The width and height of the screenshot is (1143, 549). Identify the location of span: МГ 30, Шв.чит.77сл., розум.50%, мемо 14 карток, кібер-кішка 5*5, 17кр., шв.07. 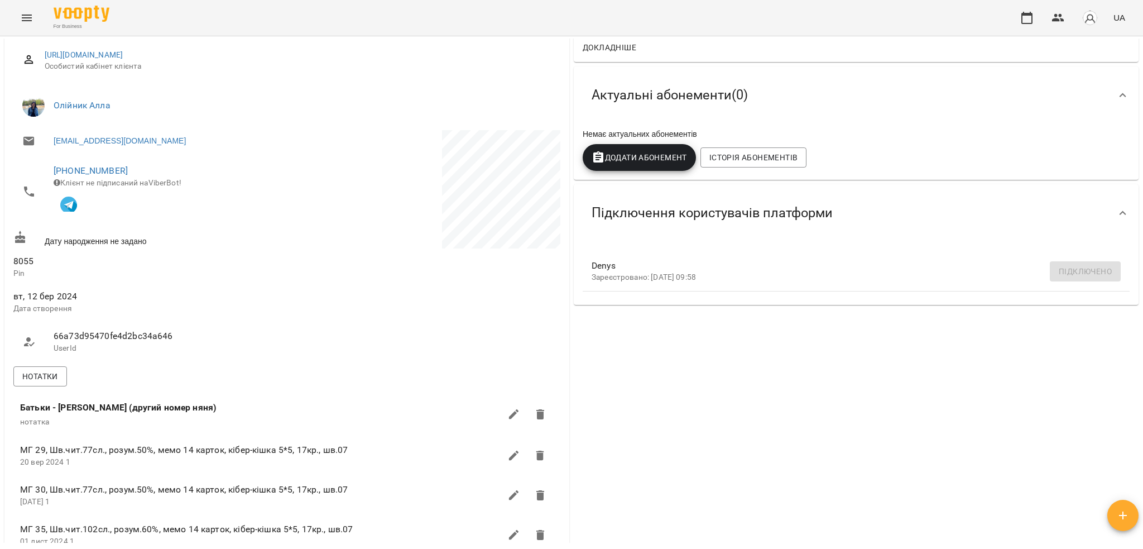
(260, 489).